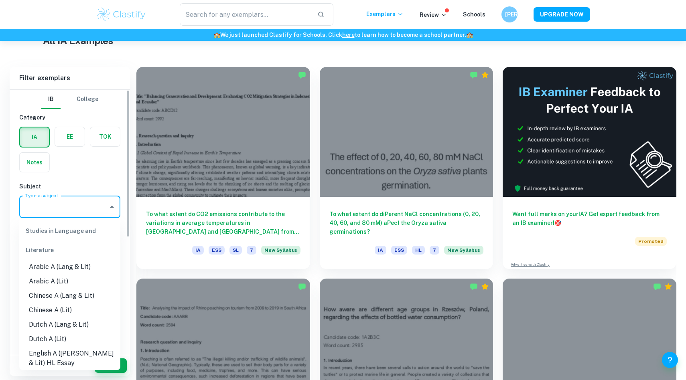  I want to click on label: Type a subject, so click(41, 195).